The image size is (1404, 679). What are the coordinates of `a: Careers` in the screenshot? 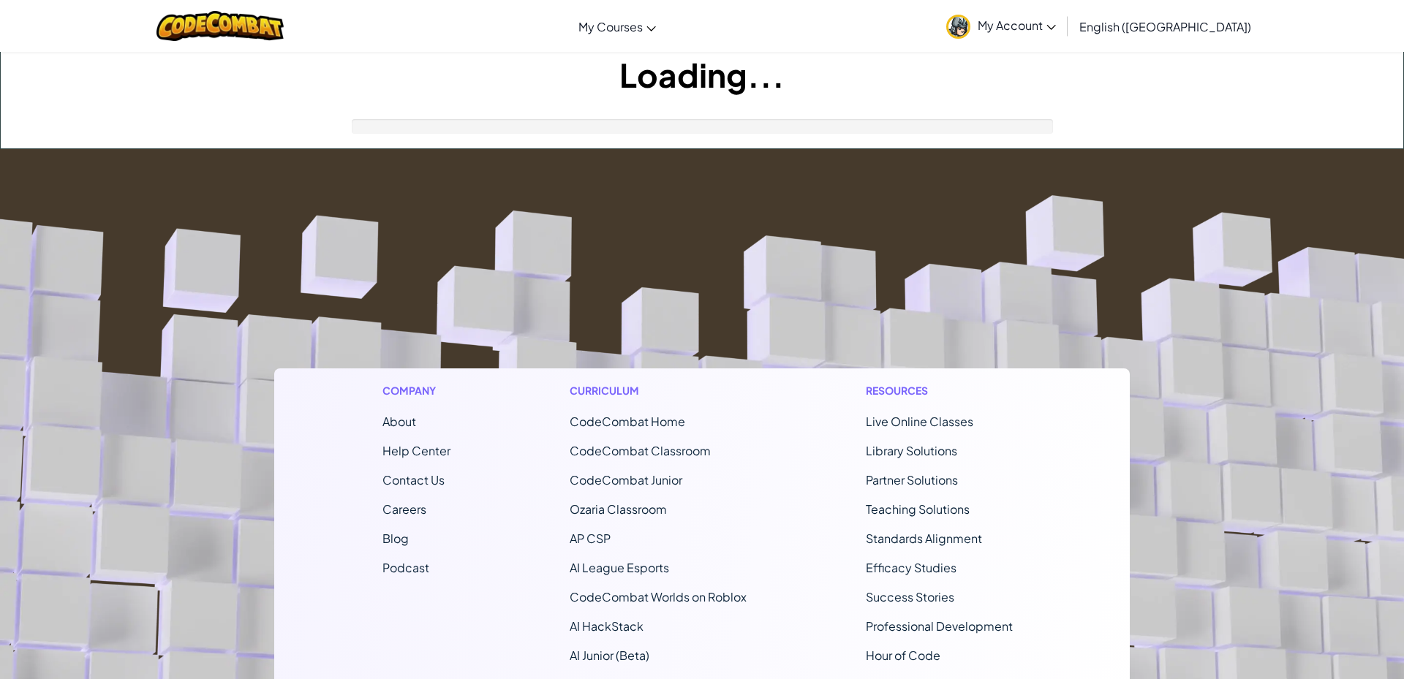 It's located at (404, 509).